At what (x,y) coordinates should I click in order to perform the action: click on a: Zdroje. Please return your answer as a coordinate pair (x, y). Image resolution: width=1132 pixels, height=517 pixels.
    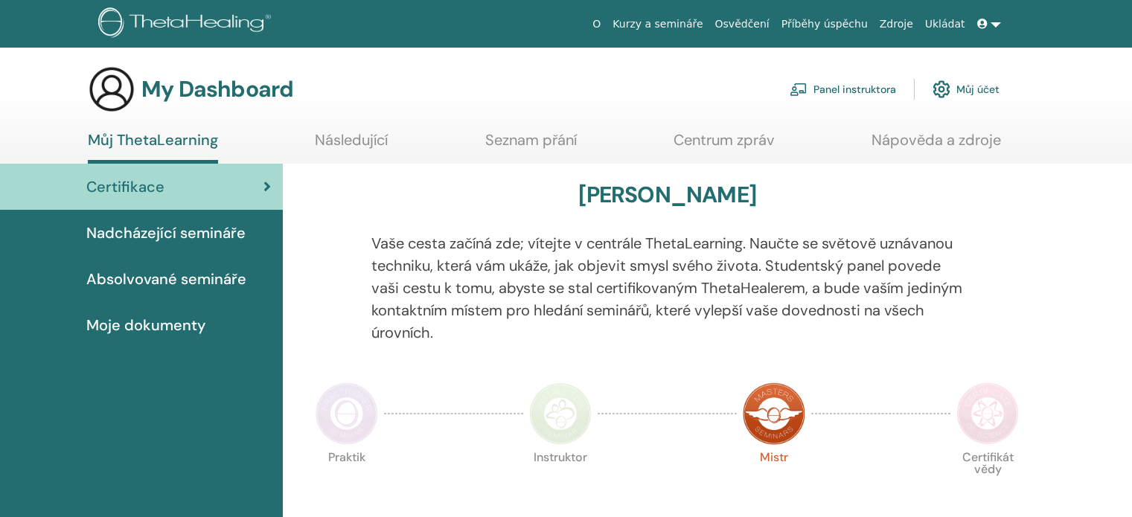
    Looking at the image, I should click on (896, 24).